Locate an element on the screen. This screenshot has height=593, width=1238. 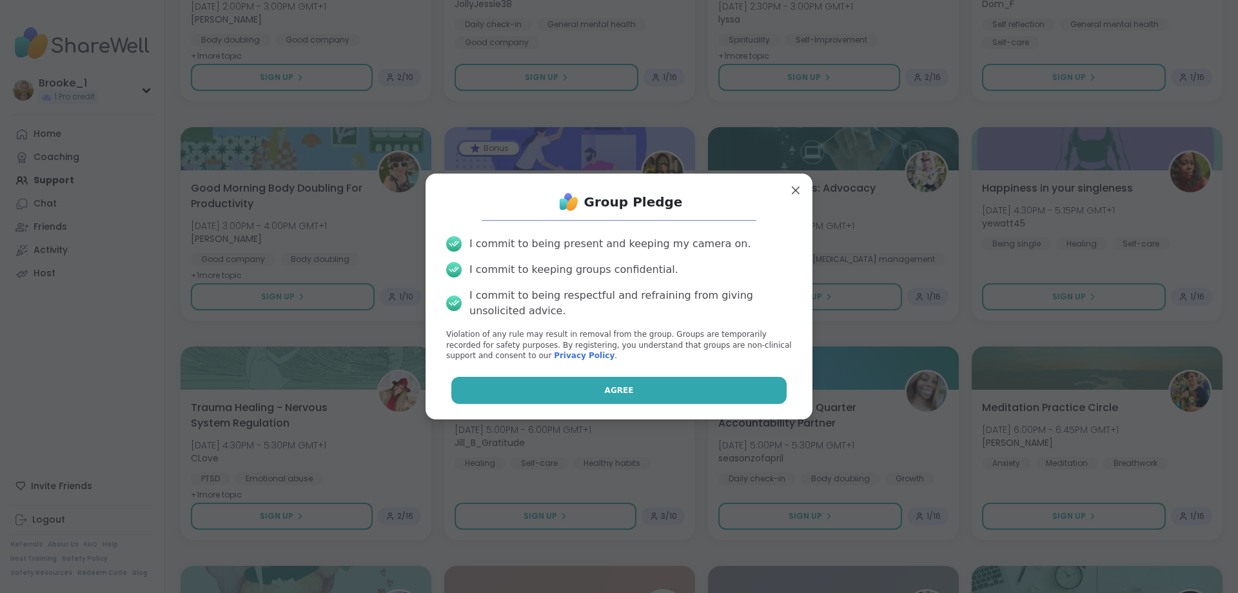
p: Violation of any rule may result in removal from the group. Groups are temporarily recorded for s... is located at coordinates (619, 345).